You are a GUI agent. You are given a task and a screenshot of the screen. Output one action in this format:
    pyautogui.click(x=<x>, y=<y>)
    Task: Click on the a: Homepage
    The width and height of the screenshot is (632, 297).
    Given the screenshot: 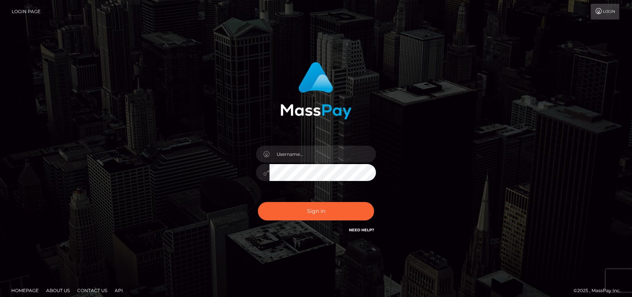 What is the action you would take?
    pyautogui.click(x=25, y=290)
    